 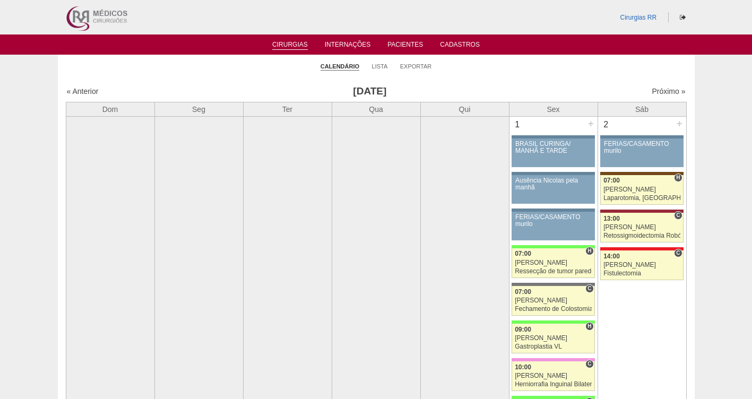 I want to click on div: Key: Santa Catarina, so click(x=553, y=284).